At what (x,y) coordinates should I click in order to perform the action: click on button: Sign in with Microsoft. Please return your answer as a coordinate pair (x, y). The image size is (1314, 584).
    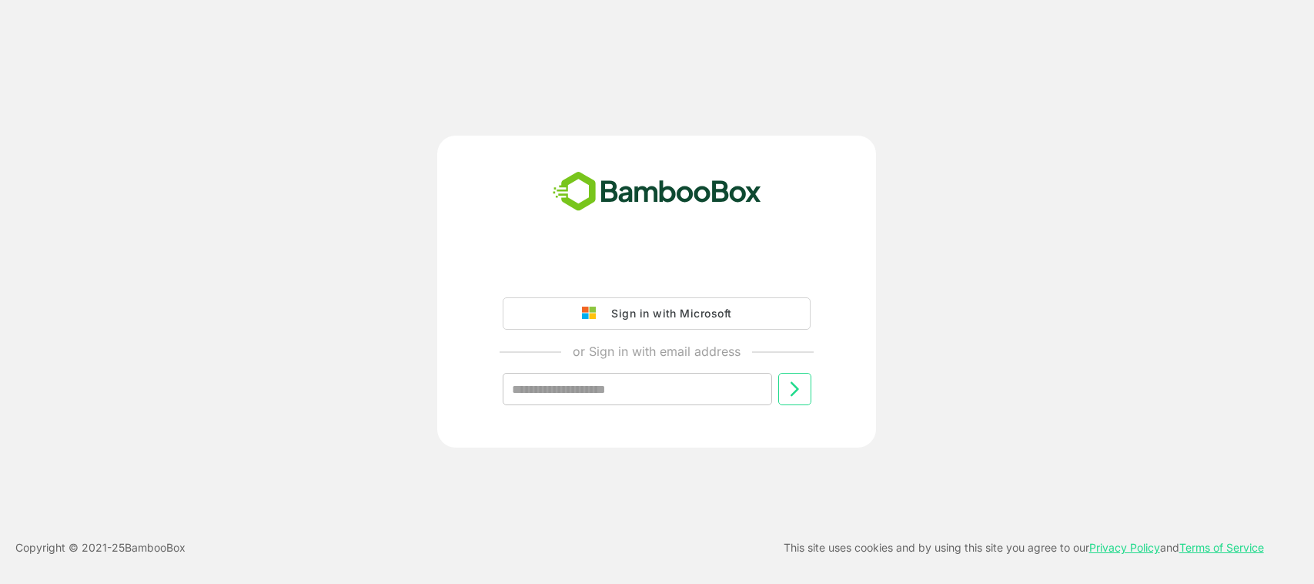
    Looking at the image, I should click on (657, 313).